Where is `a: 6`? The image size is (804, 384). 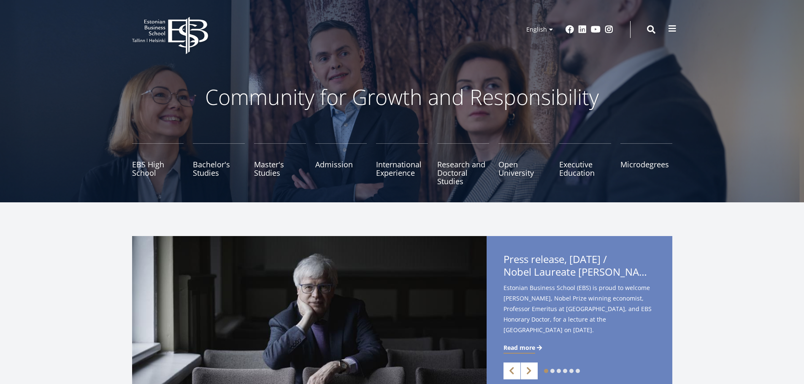
a: 6 is located at coordinates (578, 371).